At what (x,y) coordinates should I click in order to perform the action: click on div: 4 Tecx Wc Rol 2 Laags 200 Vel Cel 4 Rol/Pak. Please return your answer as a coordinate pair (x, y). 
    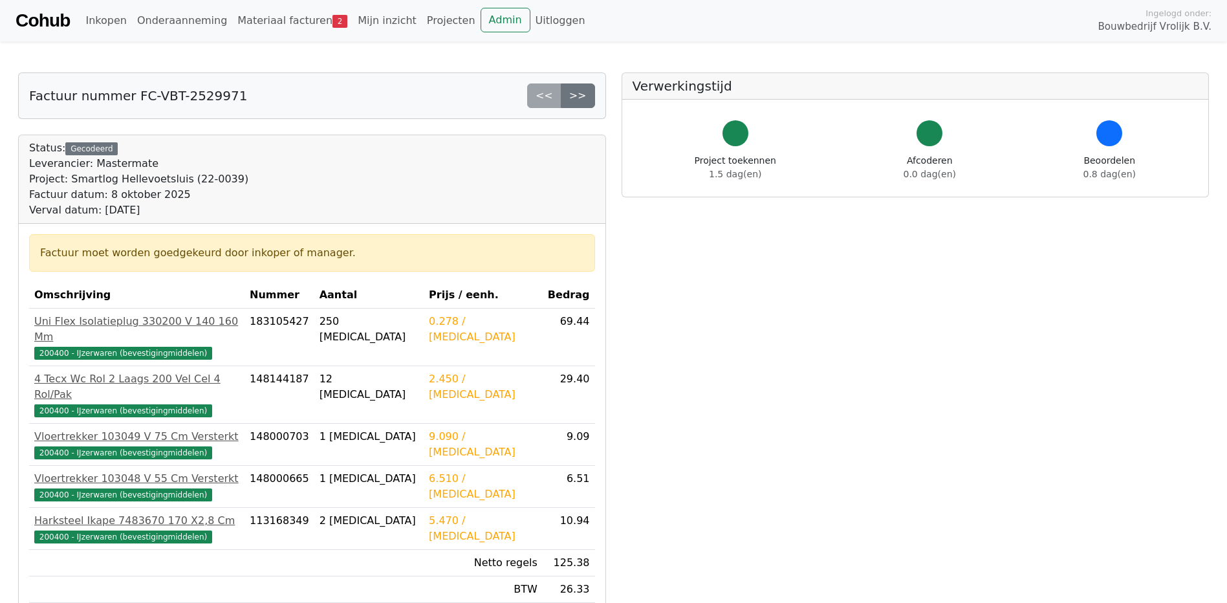
    Looking at the image, I should click on (137, 387).